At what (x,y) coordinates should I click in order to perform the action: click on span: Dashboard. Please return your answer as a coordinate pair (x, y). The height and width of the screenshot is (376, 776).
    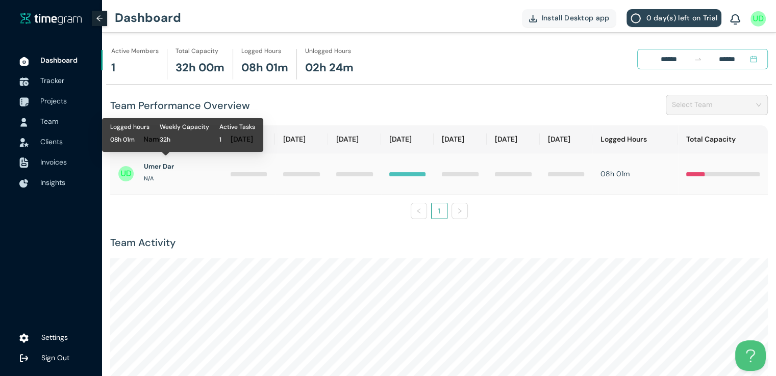
    Looking at the image, I should click on (59, 60).